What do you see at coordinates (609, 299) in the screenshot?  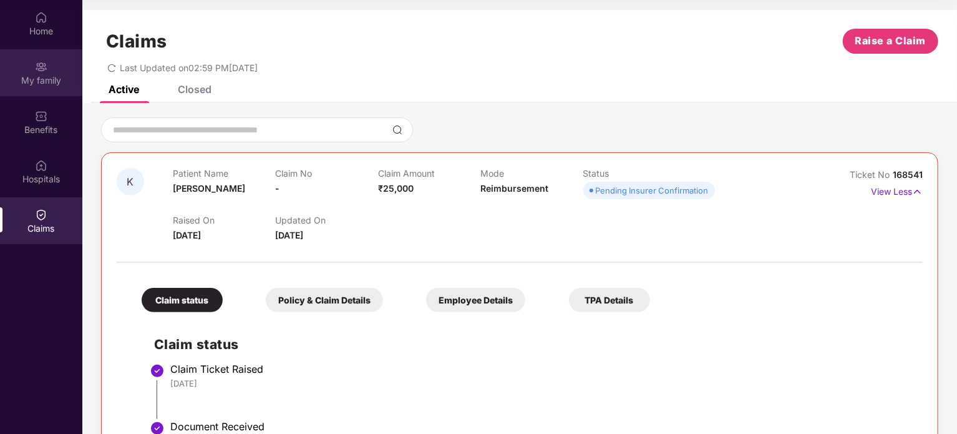 I see `div: TPA Details` at bounding box center [609, 299].